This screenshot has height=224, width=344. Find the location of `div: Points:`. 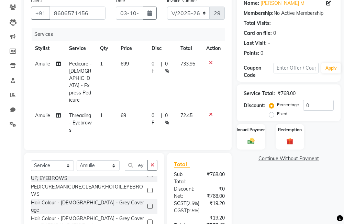

div: Points: is located at coordinates (252, 53).